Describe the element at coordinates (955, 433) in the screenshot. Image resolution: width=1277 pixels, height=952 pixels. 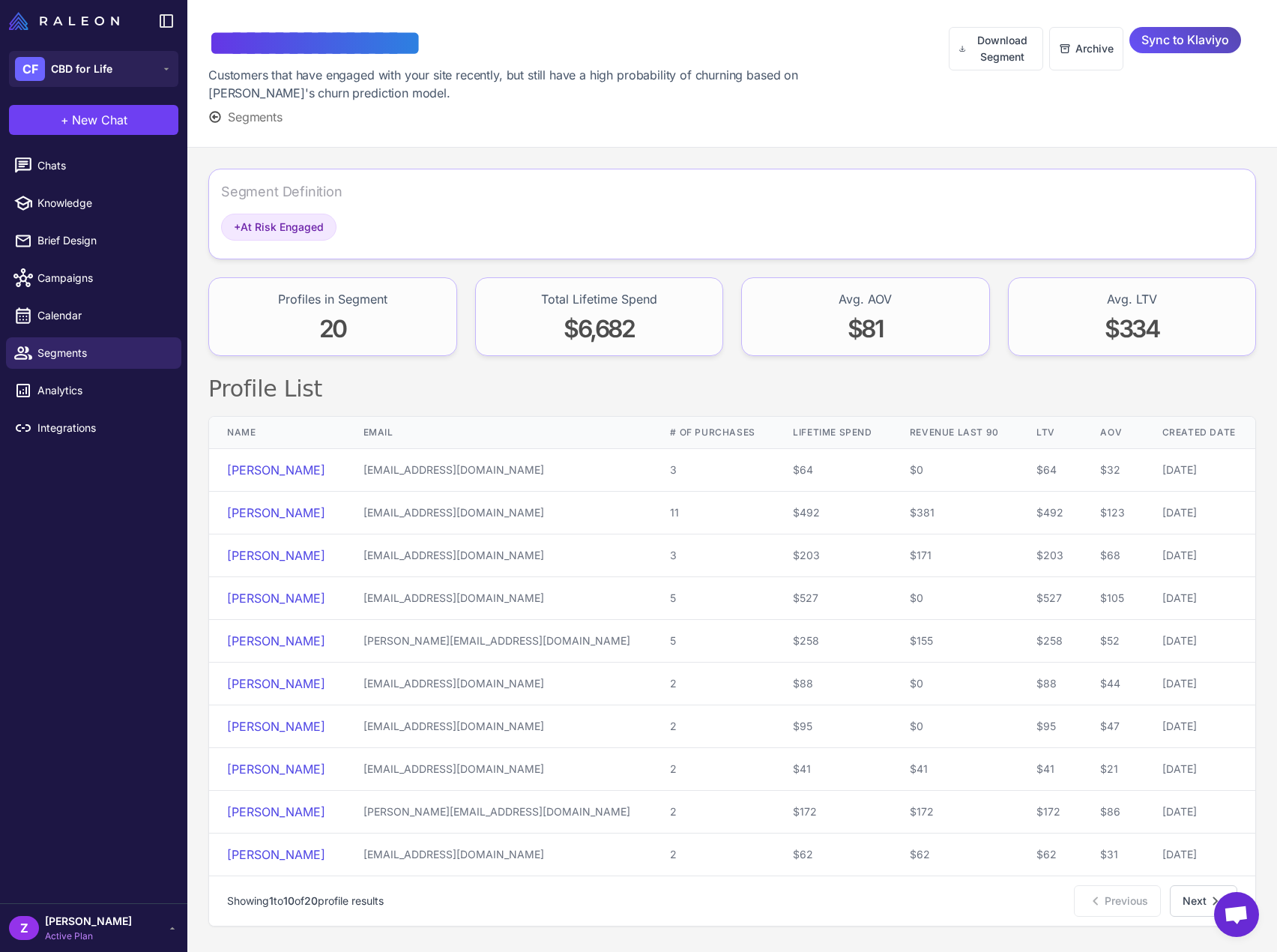
I see `th: Revenue Last 90` at that location.